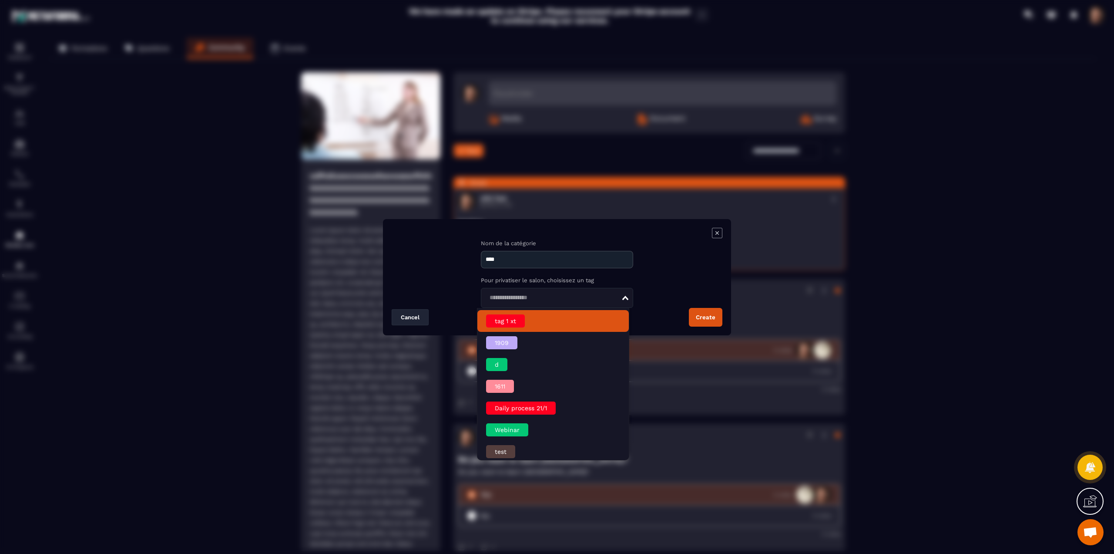 This screenshot has width=1114, height=554. What do you see at coordinates (554, 298) in the screenshot?
I see `input: Search for option` at bounding box center [554, 298].